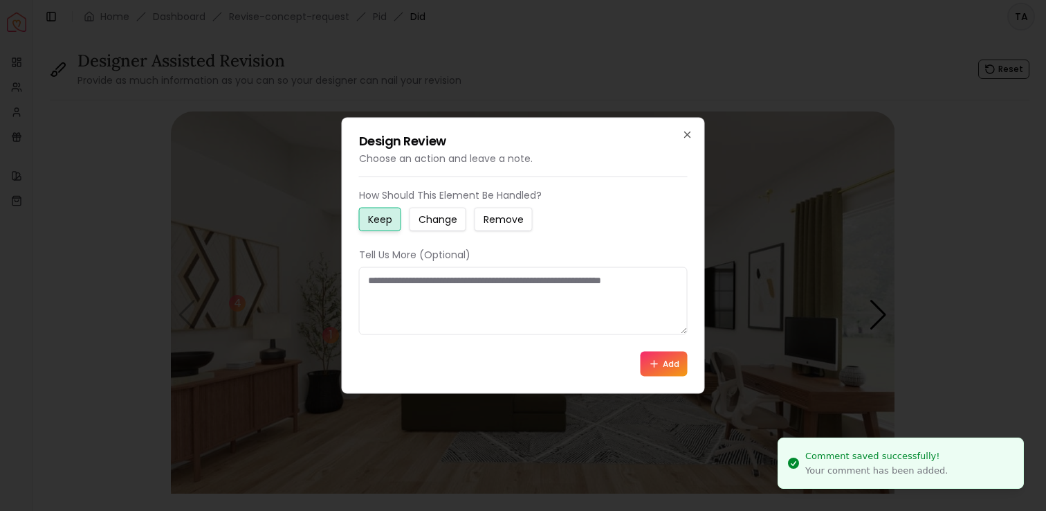 The width and height of the screenshot is (1046, 511). Describe the element at coordinates (380, 219) in the screenshot. I see `button: Keep` at that location.